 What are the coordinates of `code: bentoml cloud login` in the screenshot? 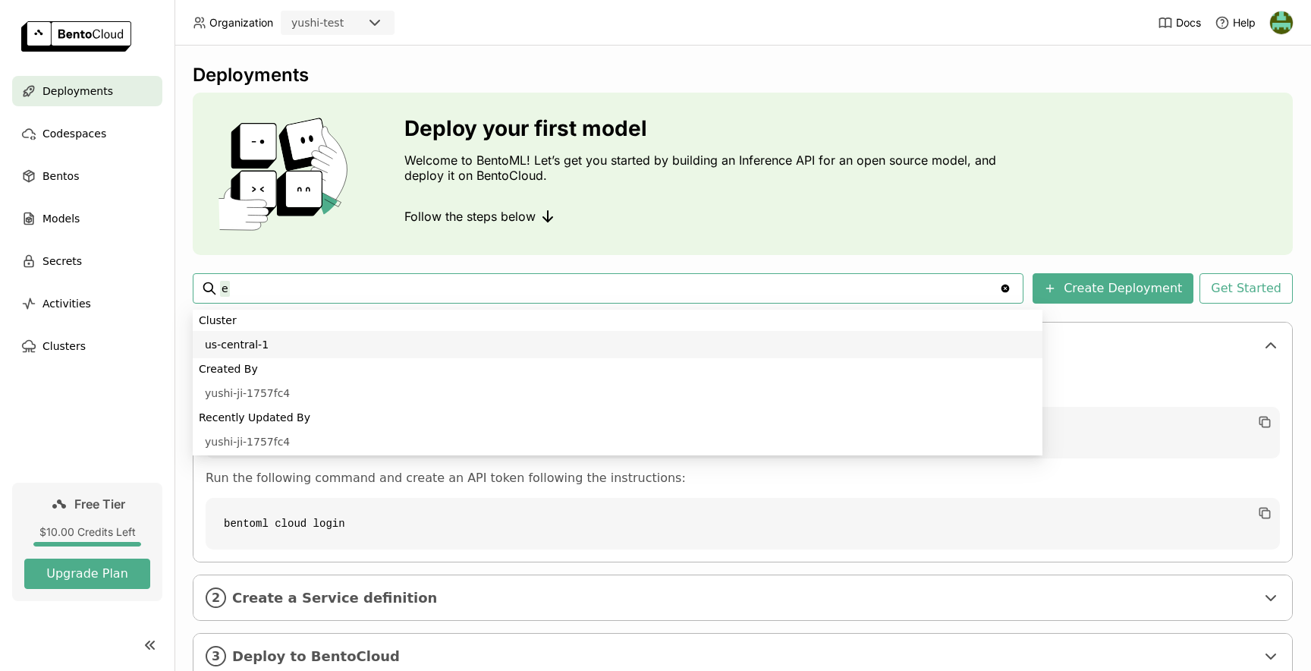 It's located at (743, 524).